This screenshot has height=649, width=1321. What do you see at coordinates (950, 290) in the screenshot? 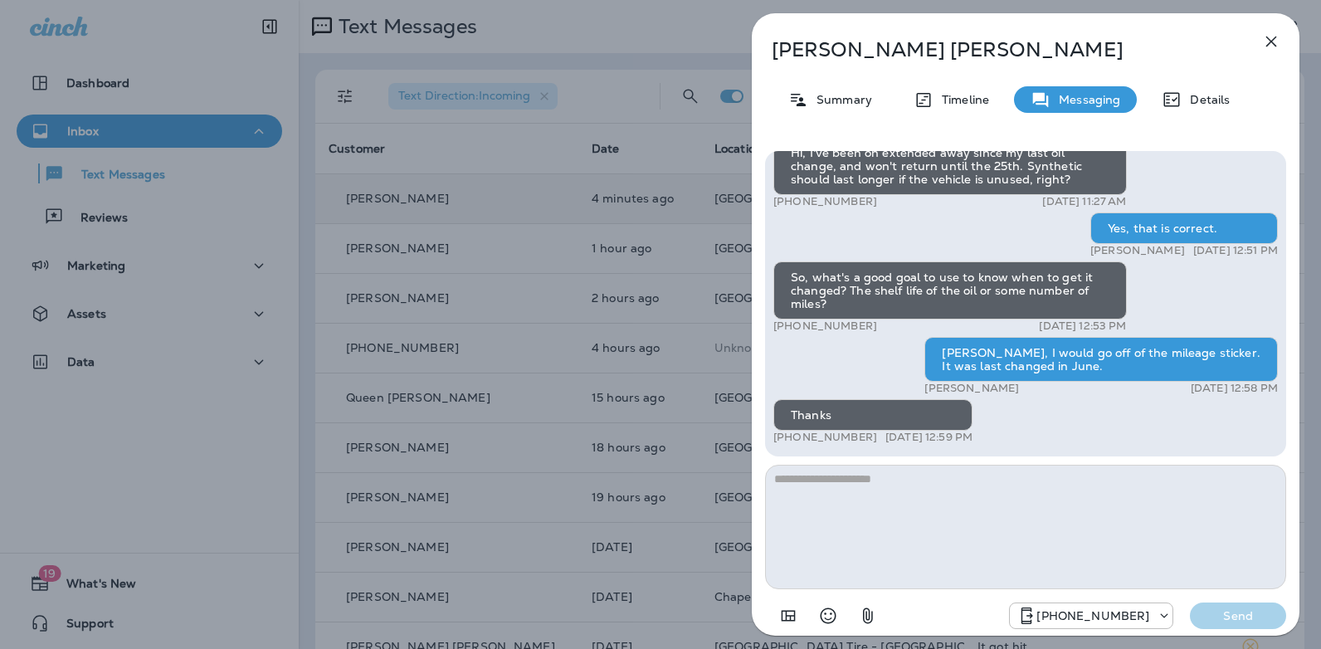
I see `div: So, what's a good goal to use to know when to get it changed? The shelf life of the oil or some n...` at bounding box center [950, 290].